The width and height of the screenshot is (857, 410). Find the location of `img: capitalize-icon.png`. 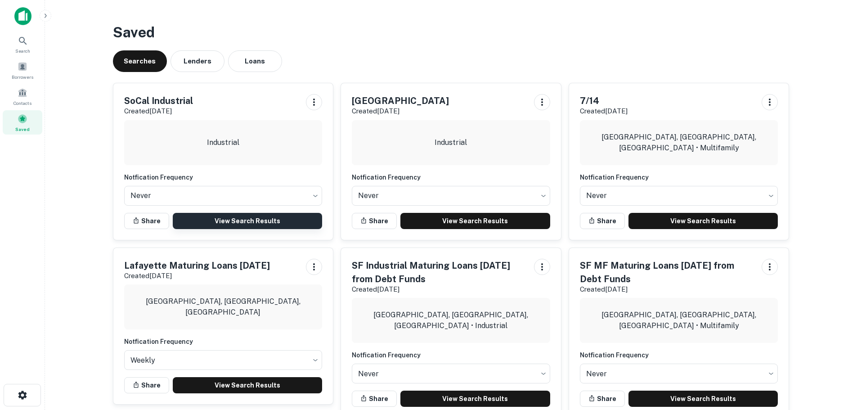

img: capitalize-icon.png is located at coordinates (23, 16).